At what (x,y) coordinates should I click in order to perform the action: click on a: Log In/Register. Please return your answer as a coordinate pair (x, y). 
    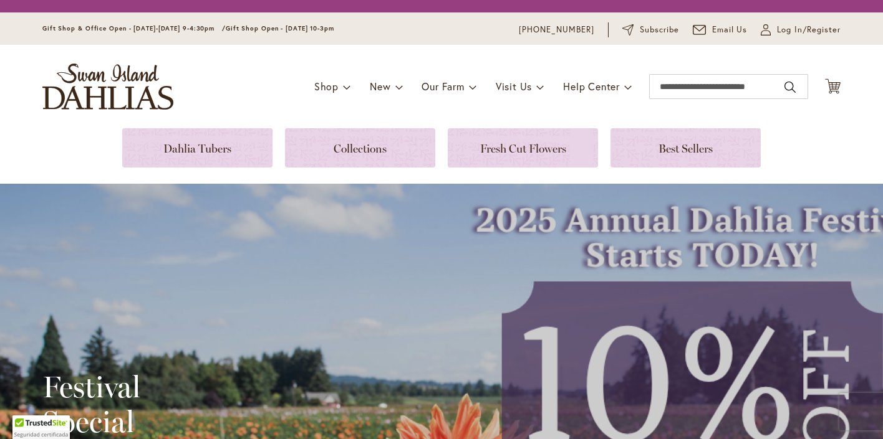
    Looking at the image, I should click on (800, 30).